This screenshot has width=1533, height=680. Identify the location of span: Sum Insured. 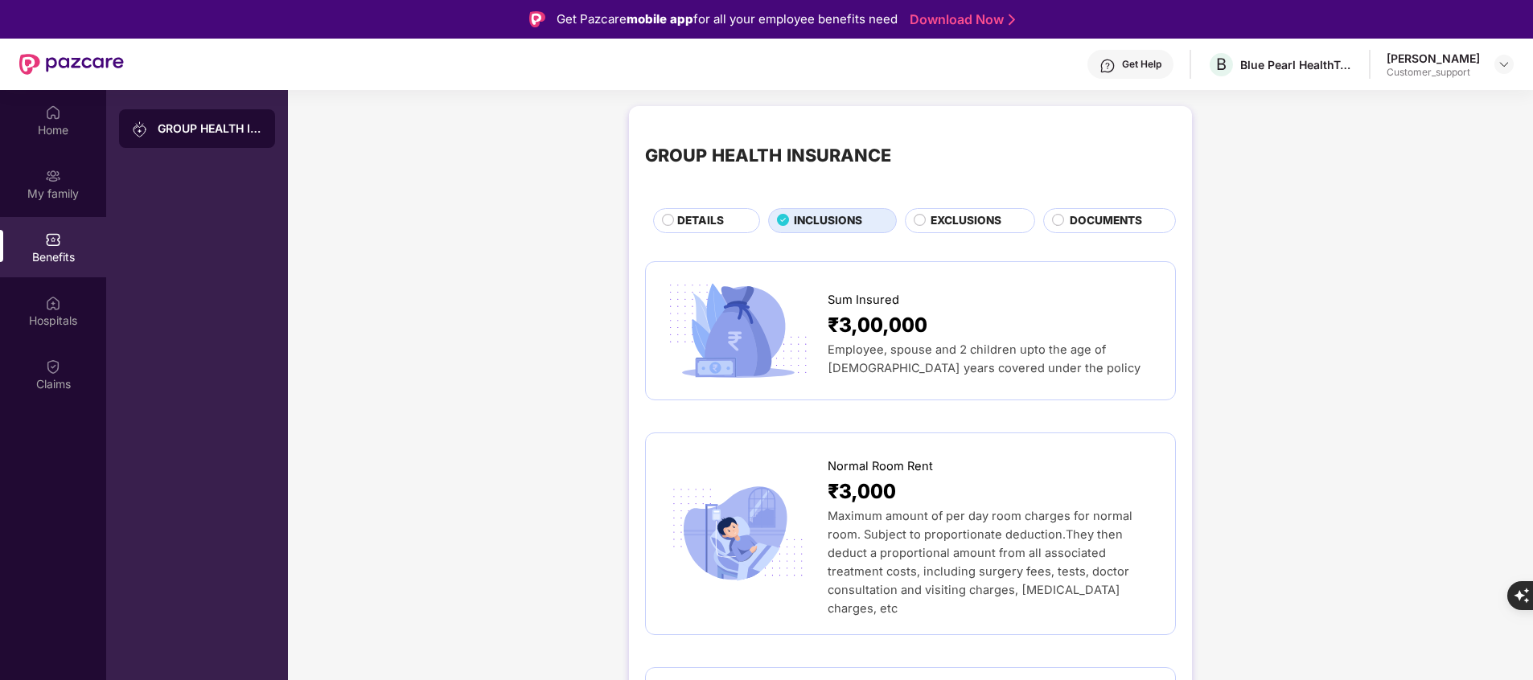
(863, 300).